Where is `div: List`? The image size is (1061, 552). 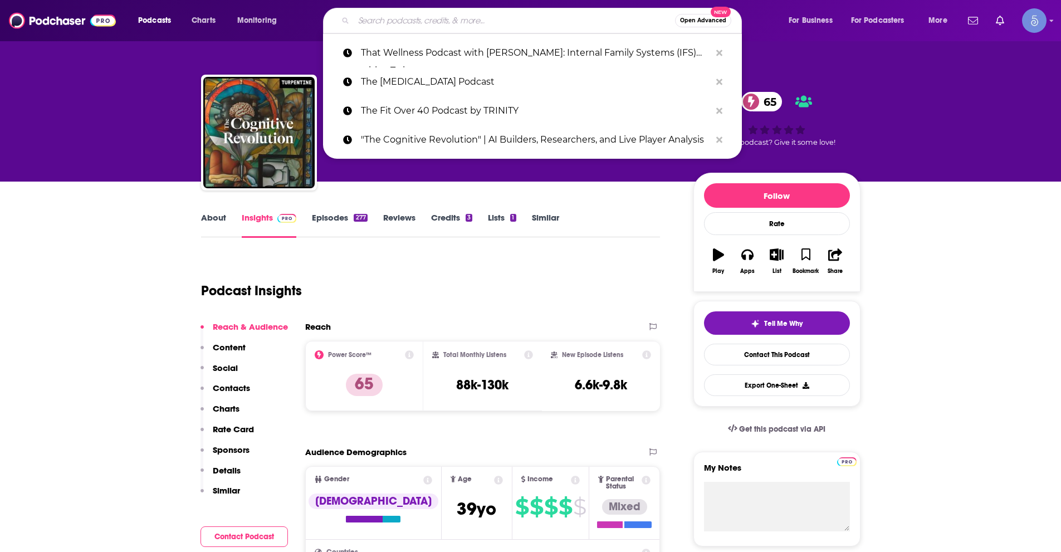
div: List is located at coordinates (777, 271).